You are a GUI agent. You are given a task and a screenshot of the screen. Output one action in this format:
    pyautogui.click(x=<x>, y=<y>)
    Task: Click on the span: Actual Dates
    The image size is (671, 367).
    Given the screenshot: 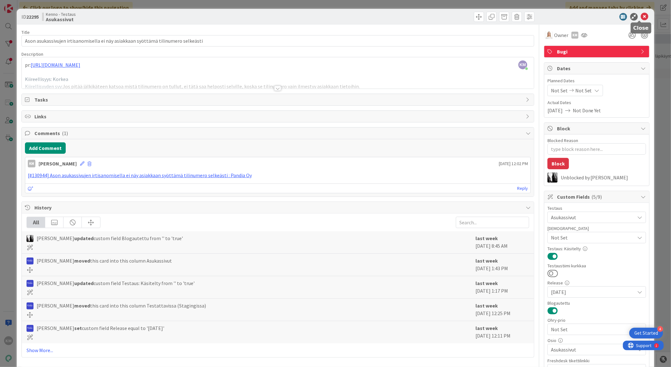 What is the action you would take?
    pyautogui.click(x=597, y=102)
    